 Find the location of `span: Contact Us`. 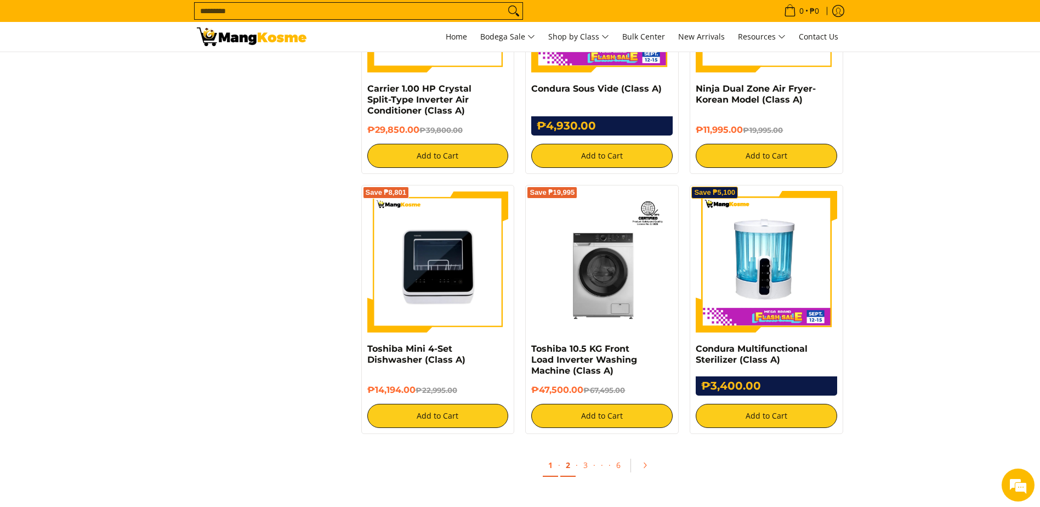

span: Contact Us is located at coordinates (819, 36).